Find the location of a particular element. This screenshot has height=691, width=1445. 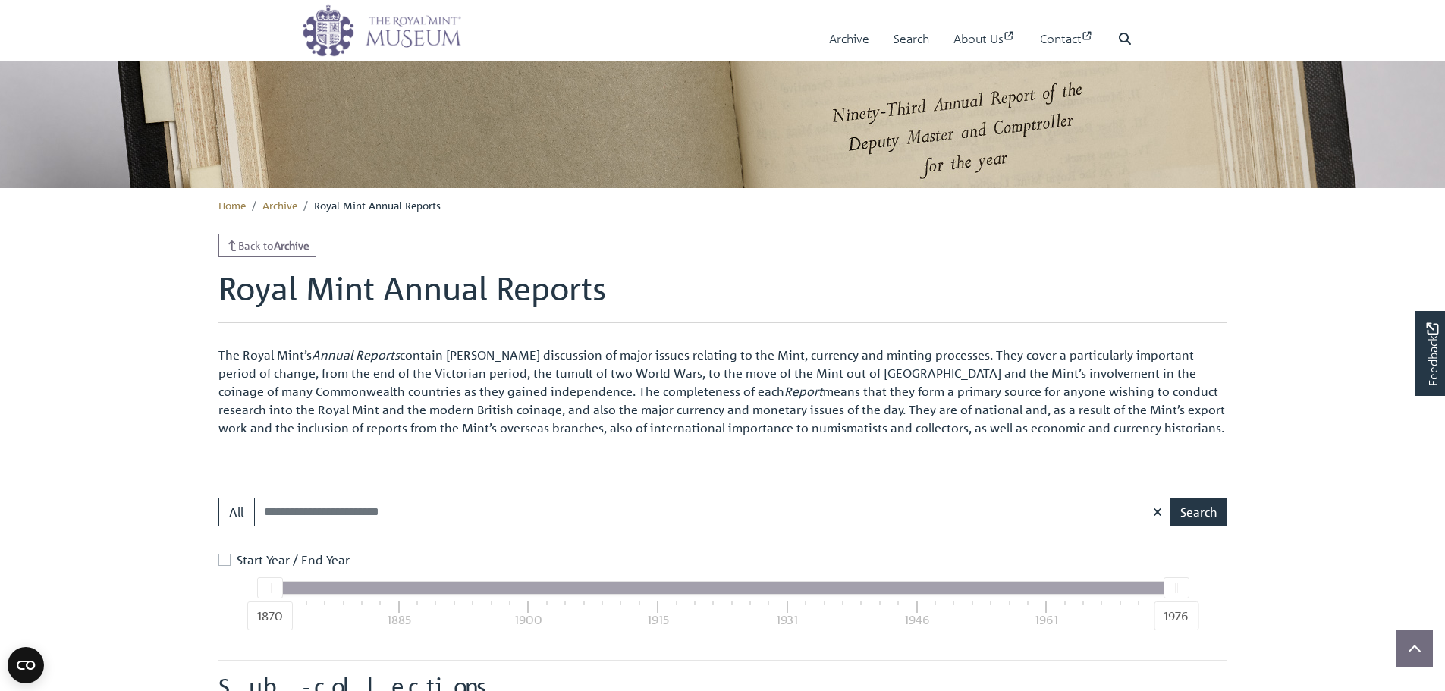

a: Back toArchive is located at coordinates (268, 245).